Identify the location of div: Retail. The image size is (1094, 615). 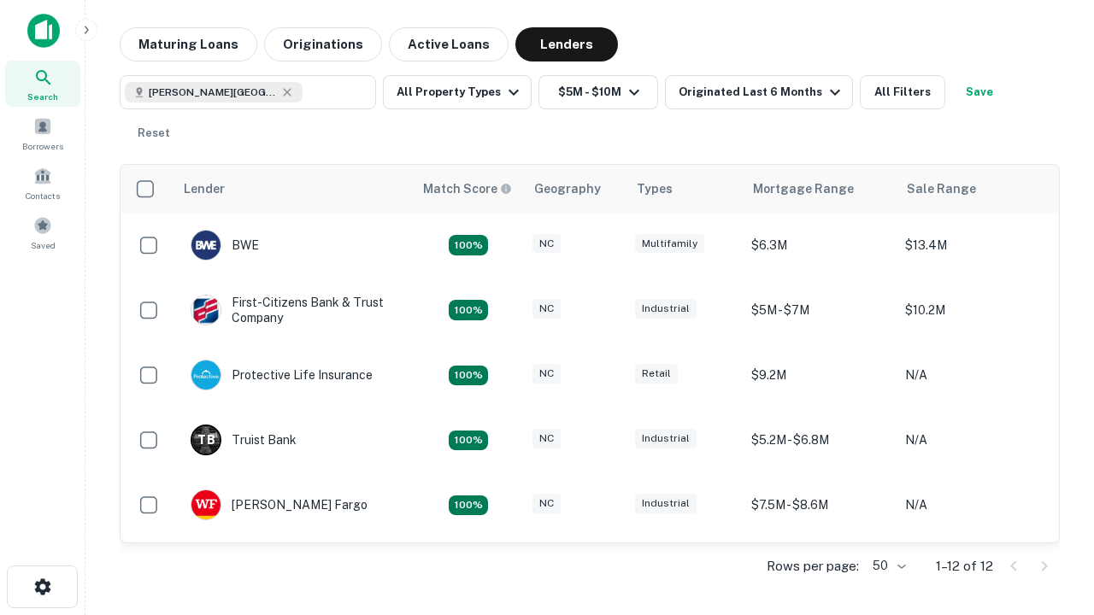
(656, 373).